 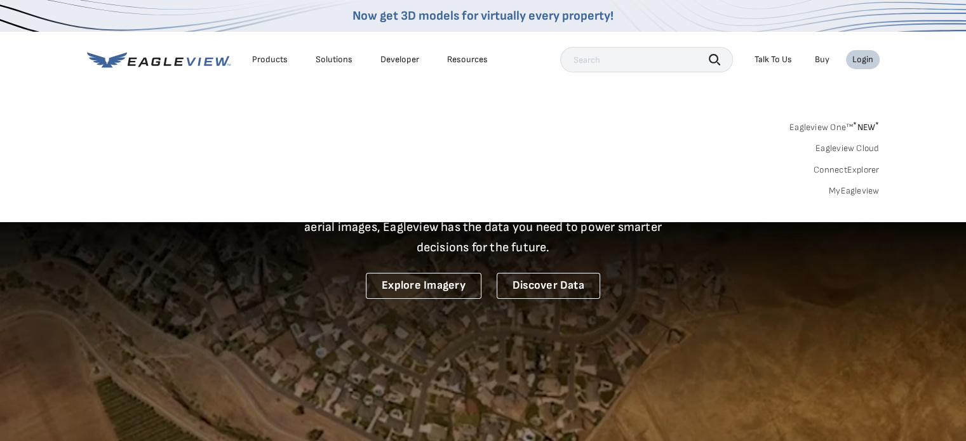 I want to click on div: Solutions, so click(x=334, y=60).